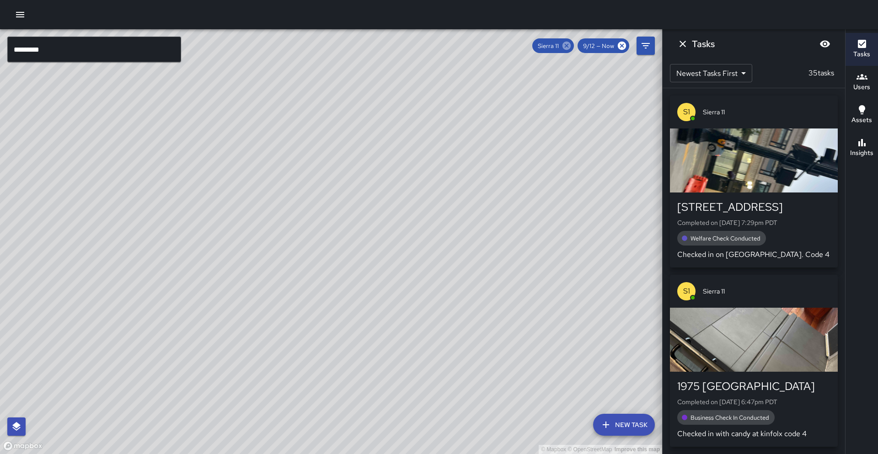  What do you see at coordinates (861, 148) in the screenshot?
I see `button: Insights` at bounding box center [861, 148].